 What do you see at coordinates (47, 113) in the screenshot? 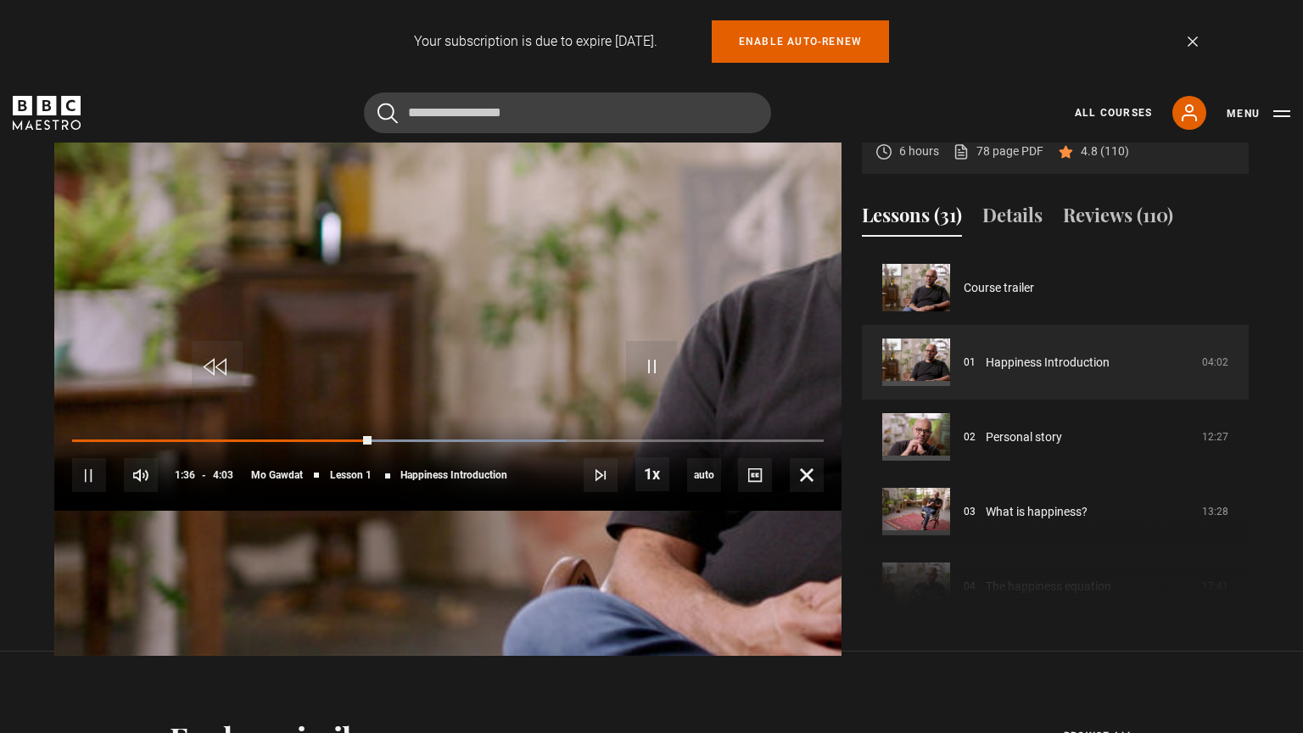
I see `svg: BBC Maestro` at bounding box center [47, 113].